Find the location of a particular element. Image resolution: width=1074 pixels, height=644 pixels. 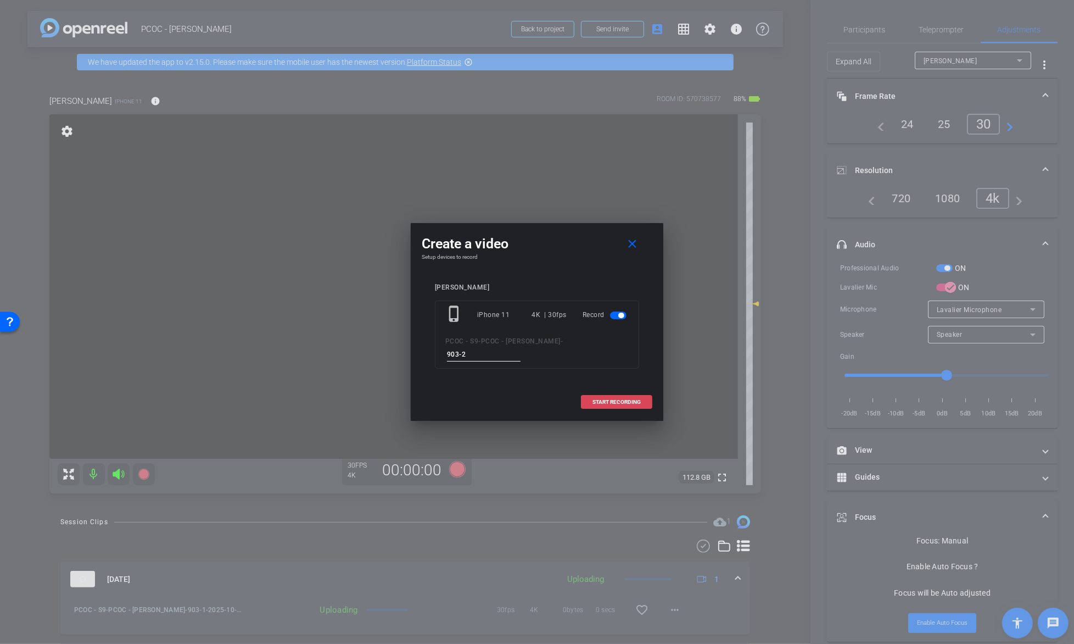

button: START RECORDING is located at coordinates (617, 402).